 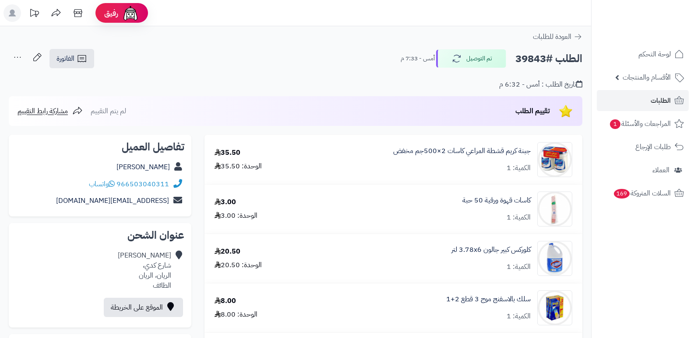 I want to click on a: العودة للطلبات, so click(x=557, y=37).